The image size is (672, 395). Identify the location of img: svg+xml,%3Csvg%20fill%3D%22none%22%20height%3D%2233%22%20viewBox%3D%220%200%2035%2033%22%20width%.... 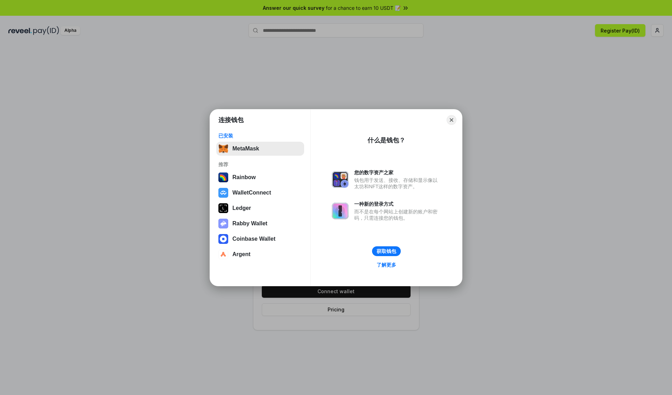
(223, 149).